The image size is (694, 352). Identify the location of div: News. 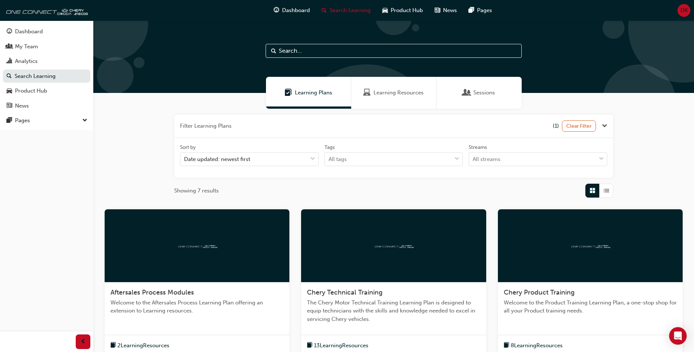
(22, 106).